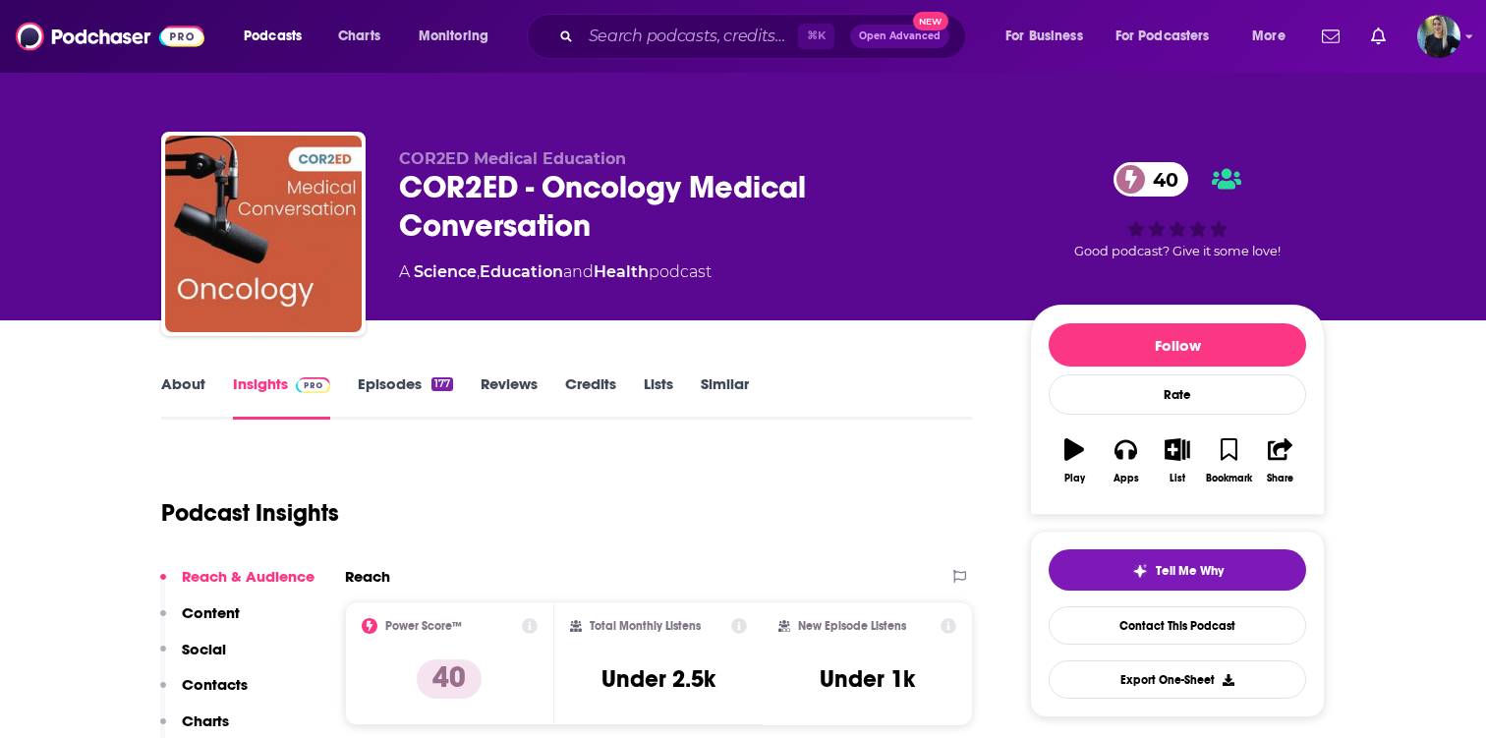 The height and width of the screenshot is (738, 1486). I want to click on span: For Business, so click(1044, 36).